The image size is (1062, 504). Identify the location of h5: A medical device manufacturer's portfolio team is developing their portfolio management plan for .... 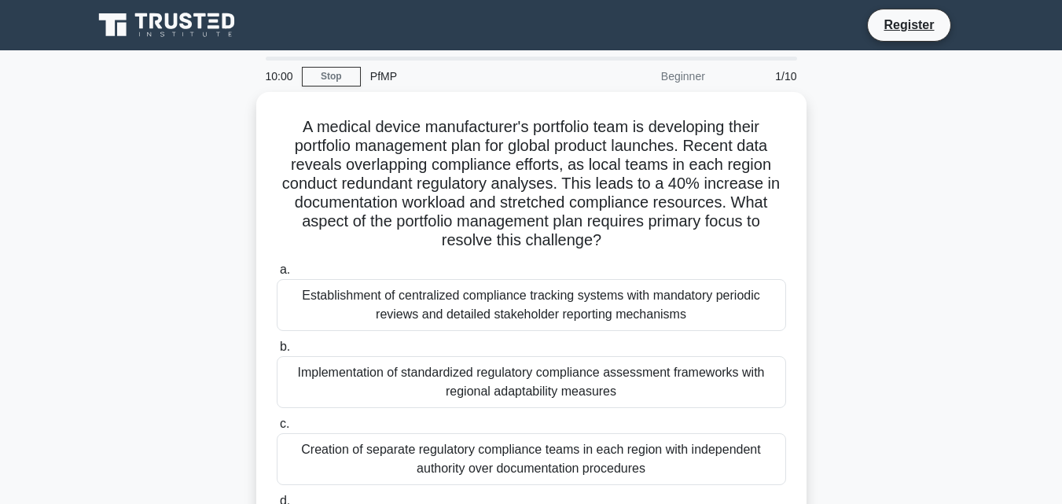
(531, 184).